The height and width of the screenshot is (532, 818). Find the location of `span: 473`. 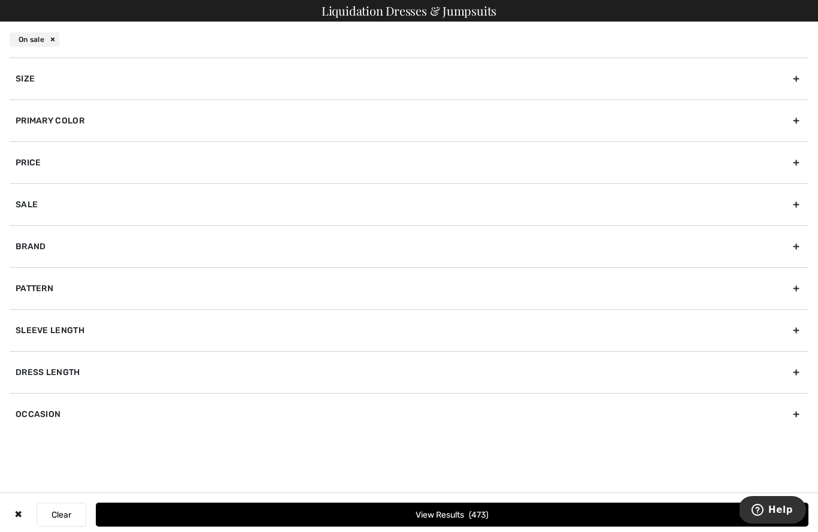

span: 473 is located at coordinates (478, 514).